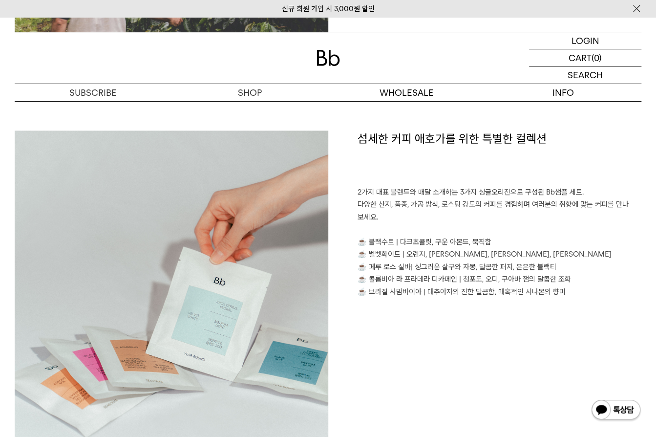 The width and height of the screenshot is (656, 437). Describe the element at coordinates (500, 158) in the screenshot. I see `h1: 섬세한 커피 애호가를 위한 특별한 컬렉션` at that location.